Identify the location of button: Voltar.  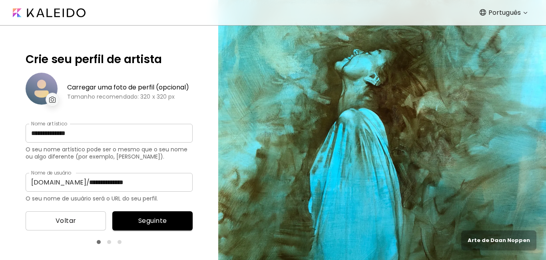
(66, 221).